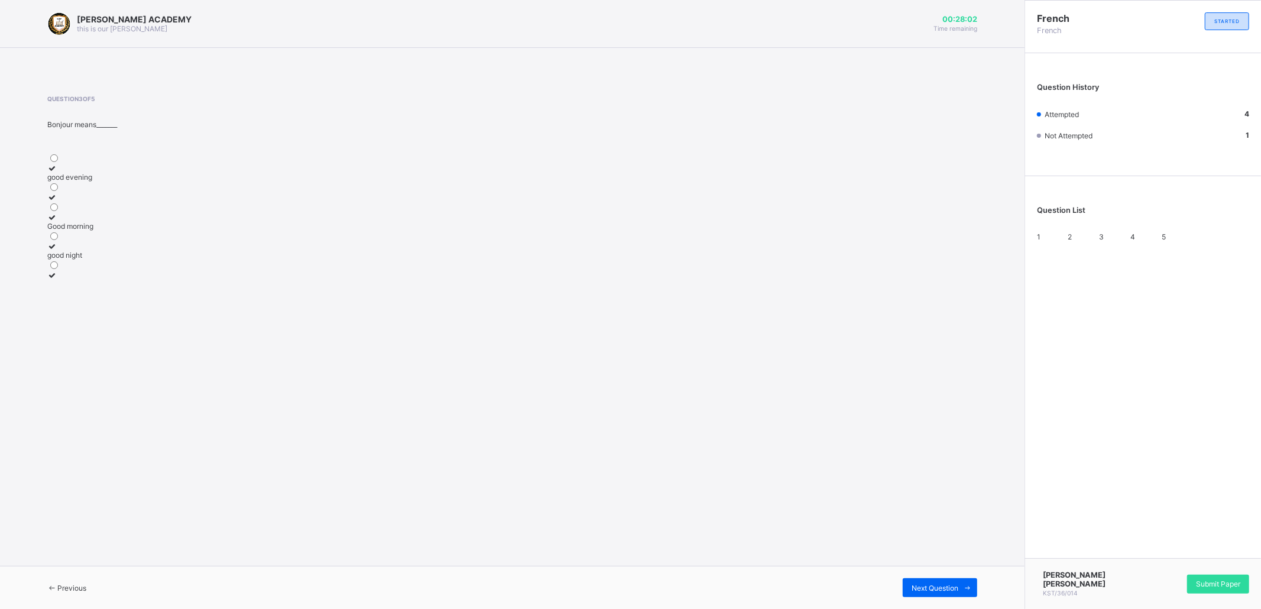 This screenshot has width=1261, height=609. I want to click on div: Good morning, so click(236, 226).